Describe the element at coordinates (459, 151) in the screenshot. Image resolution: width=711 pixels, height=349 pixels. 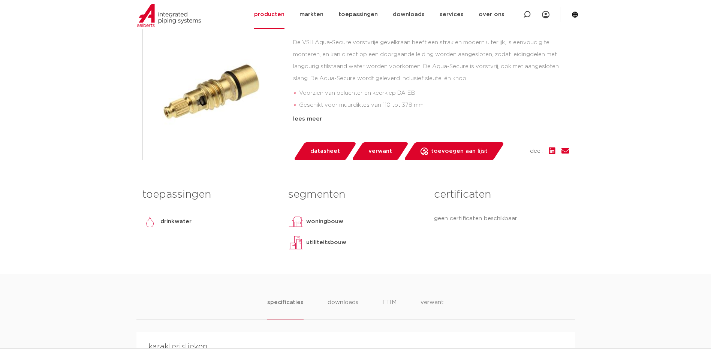
I see `span: toevoegen aan lijst` at that location.